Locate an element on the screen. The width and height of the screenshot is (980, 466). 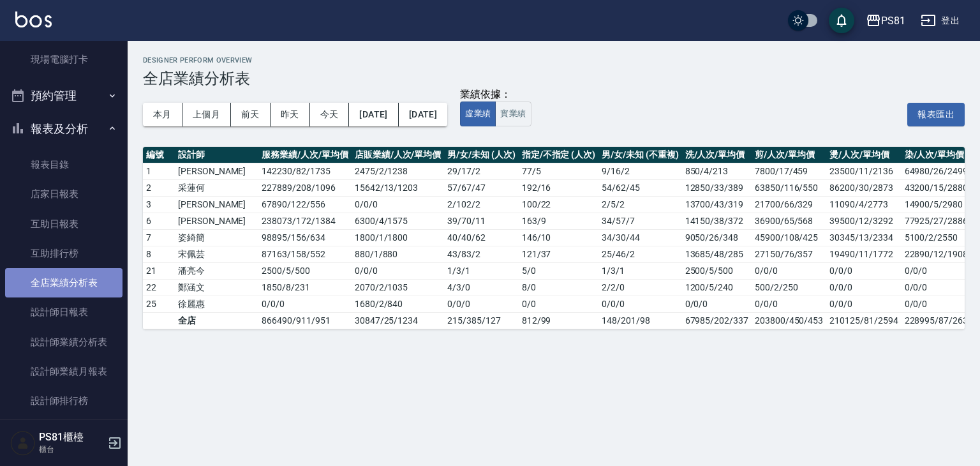
td: 5 / 0 is located at coordinates (558, 271).